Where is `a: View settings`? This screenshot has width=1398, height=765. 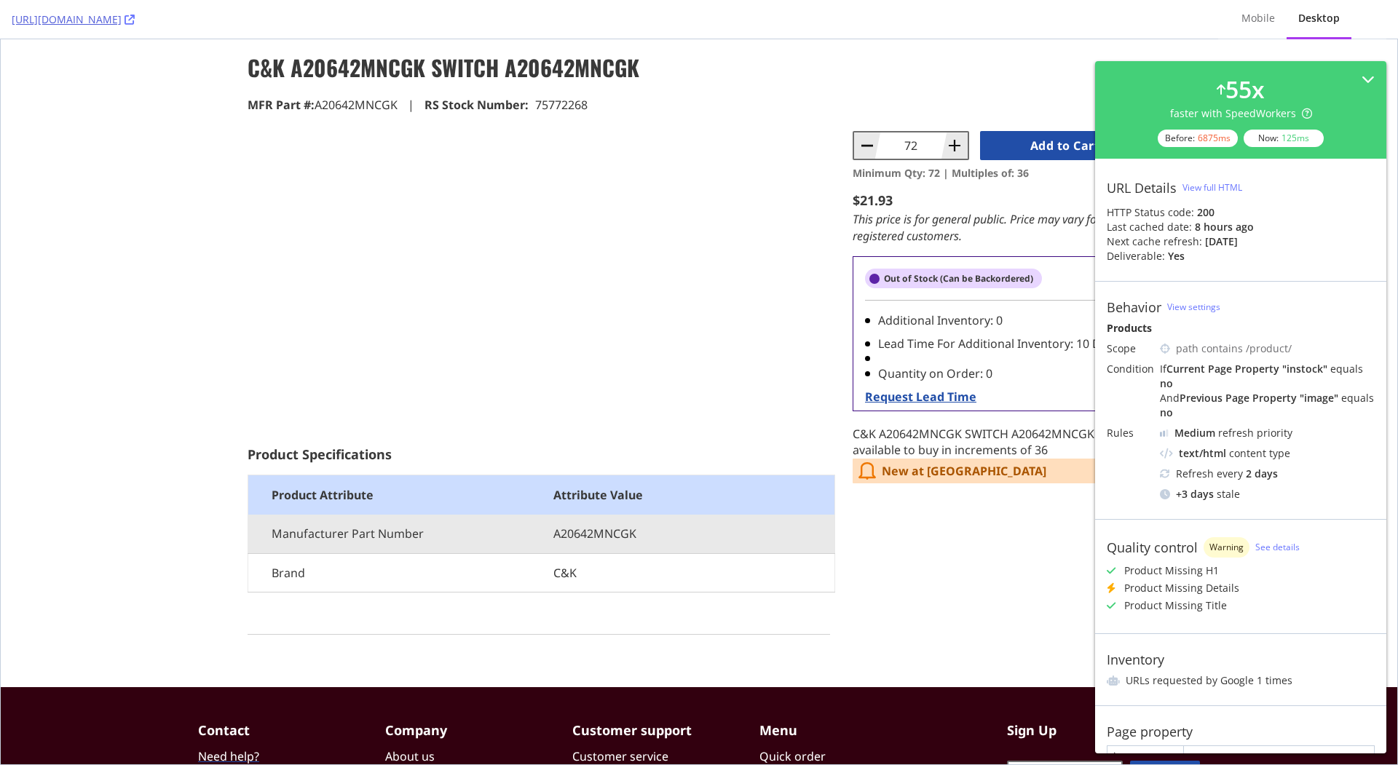
a: View settings is located at coordinates (1194, 307).